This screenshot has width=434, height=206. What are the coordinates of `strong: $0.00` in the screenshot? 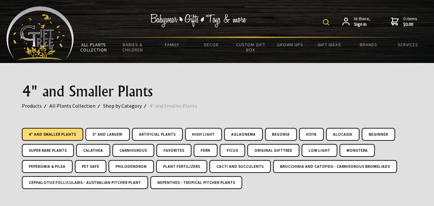 It's located at (410, 24).